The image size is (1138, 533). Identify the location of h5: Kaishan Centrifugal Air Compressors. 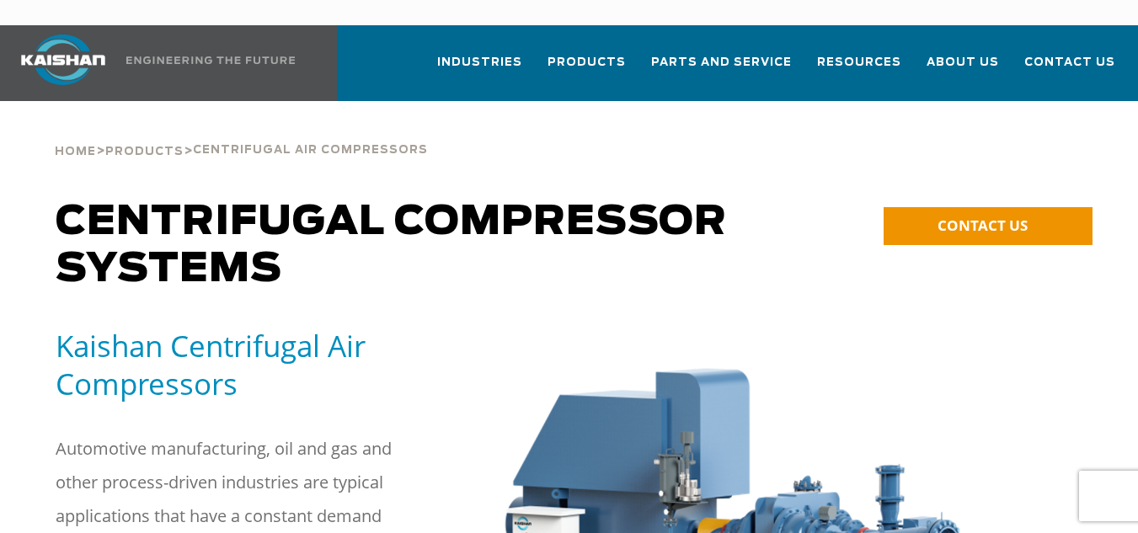
(254, 365).